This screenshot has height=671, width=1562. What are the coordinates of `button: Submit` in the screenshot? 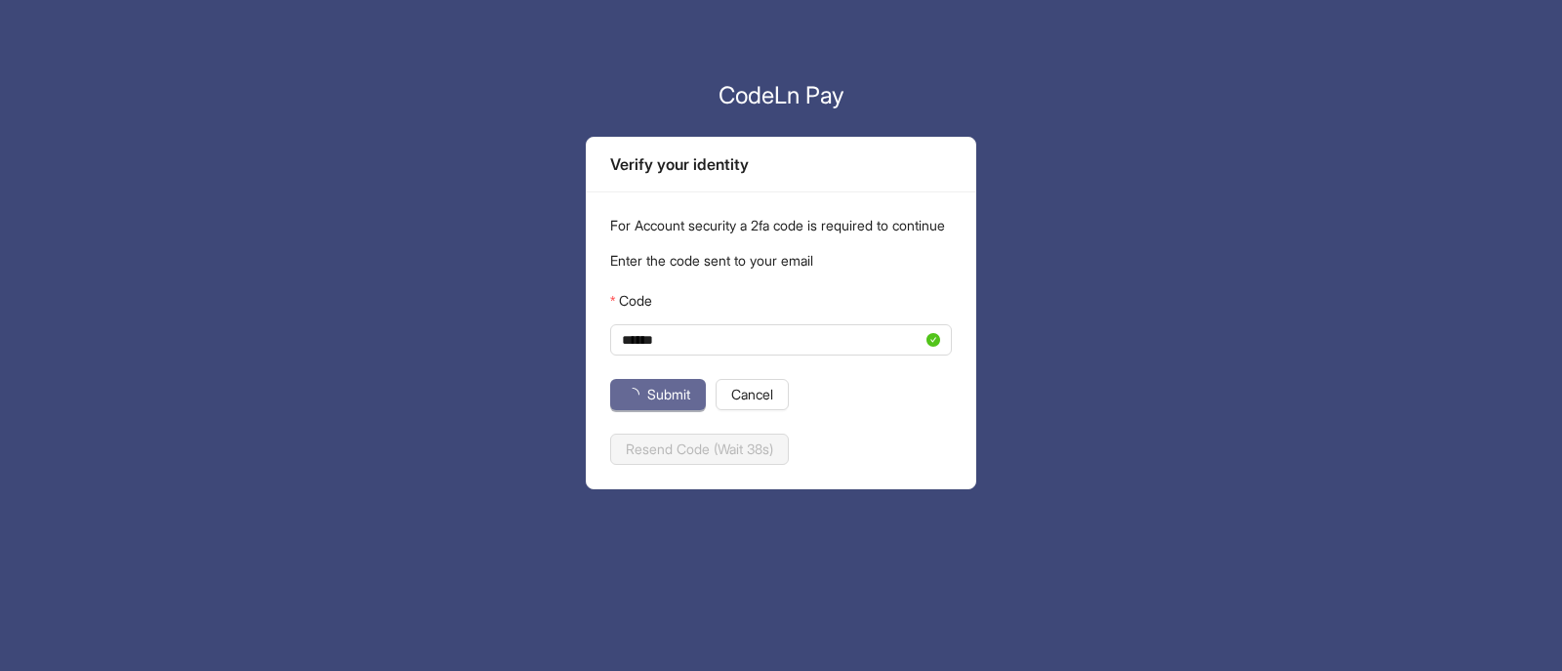 It's located at (658, 394).